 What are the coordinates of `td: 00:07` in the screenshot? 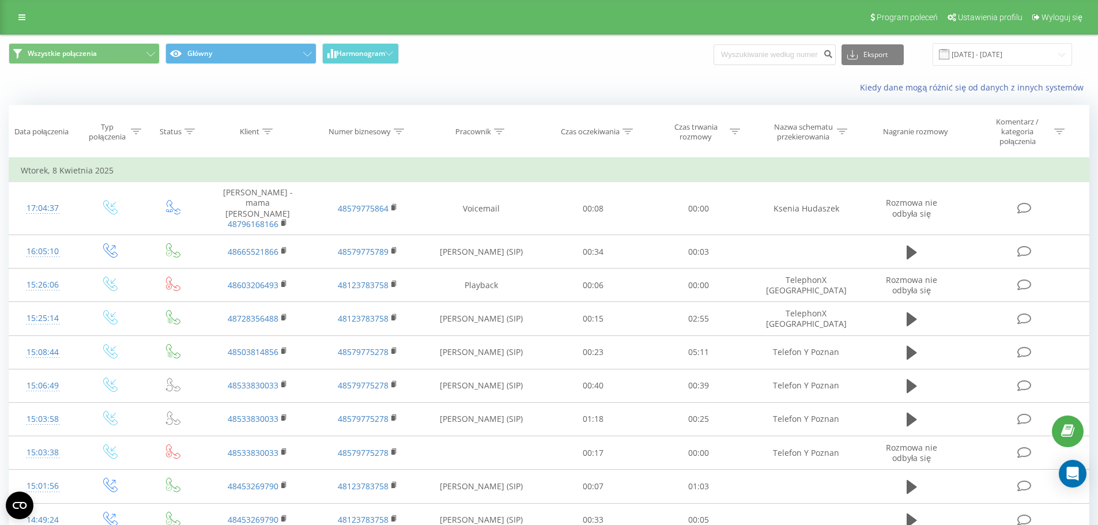 It's located at (593, 486).